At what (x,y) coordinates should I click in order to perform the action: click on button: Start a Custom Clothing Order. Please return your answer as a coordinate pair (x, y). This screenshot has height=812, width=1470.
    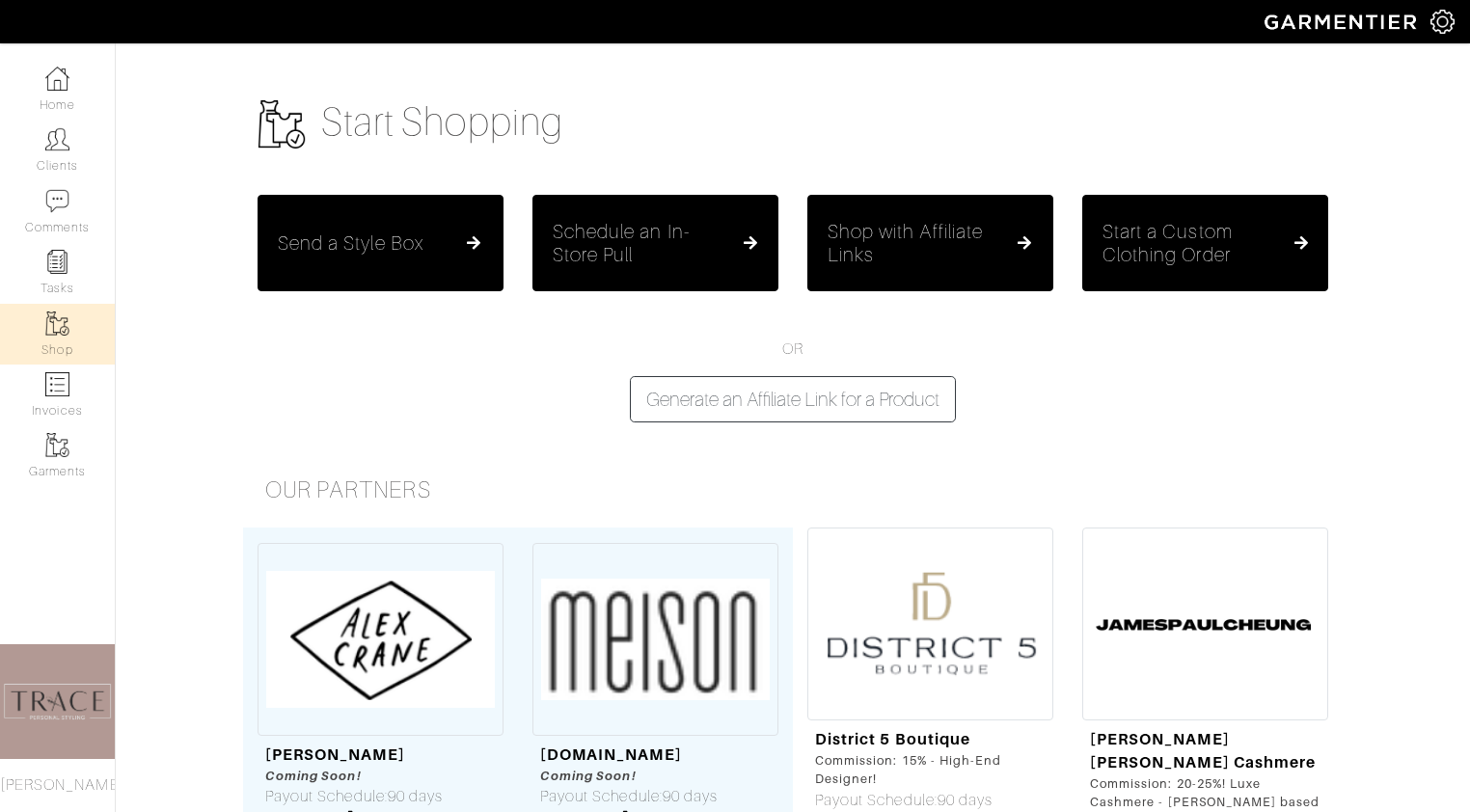
    Looking at the image, I should click on (1205, 243).